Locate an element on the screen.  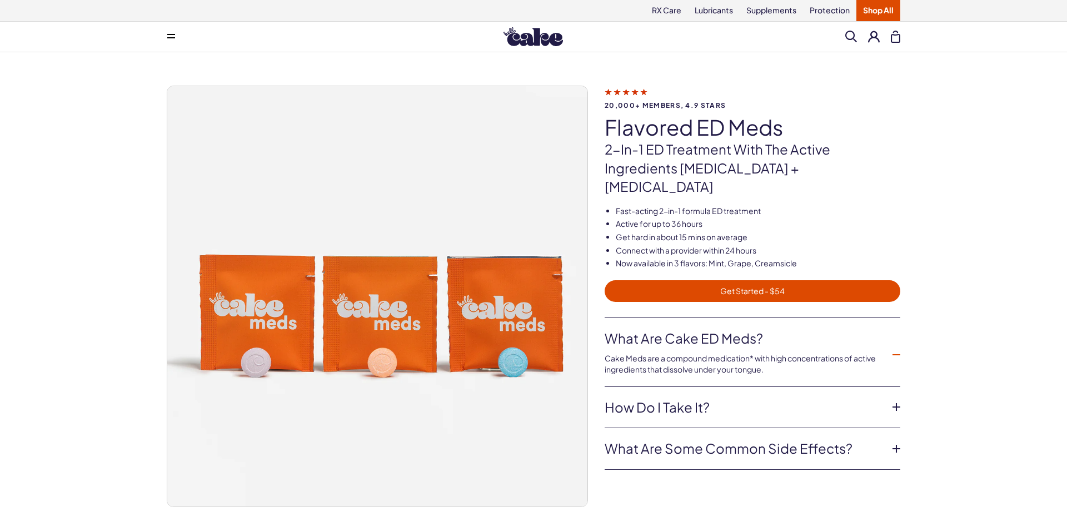
span: 20,000+ members, 4.9 stars is located at coordinates (752, 105).